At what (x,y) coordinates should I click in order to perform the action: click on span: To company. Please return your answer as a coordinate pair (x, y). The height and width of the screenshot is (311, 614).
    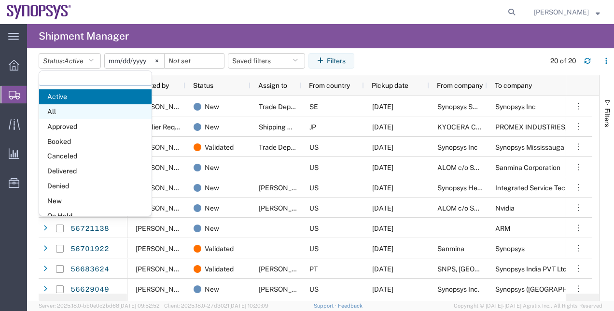
    Looking at the image, I should click on (513, 85).